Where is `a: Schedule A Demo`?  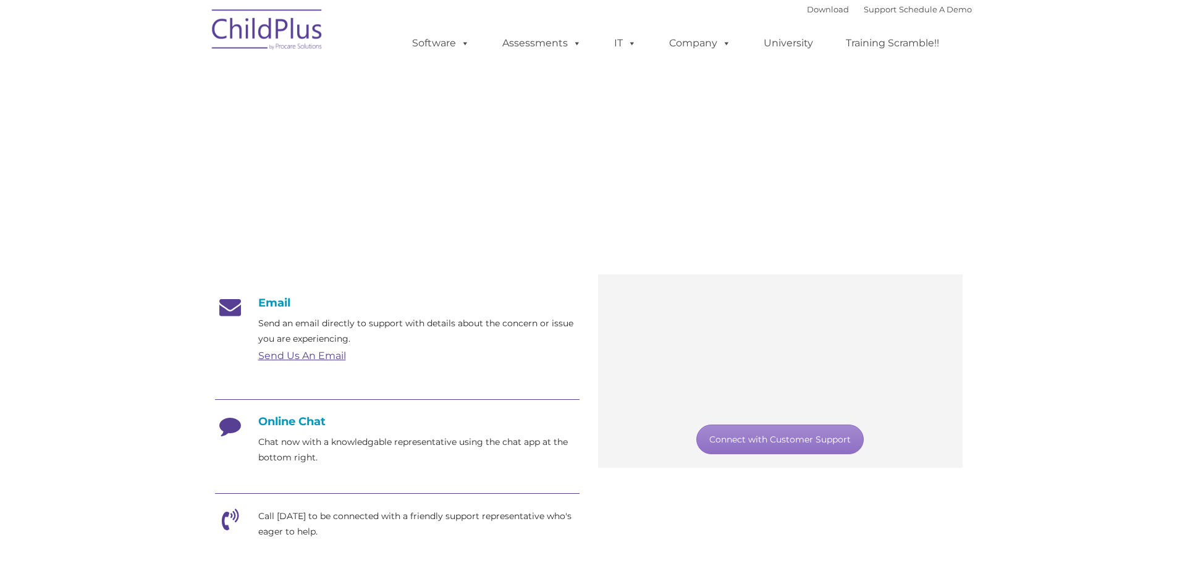 a: Schedule A Demo is located at coordinates (935, 9).